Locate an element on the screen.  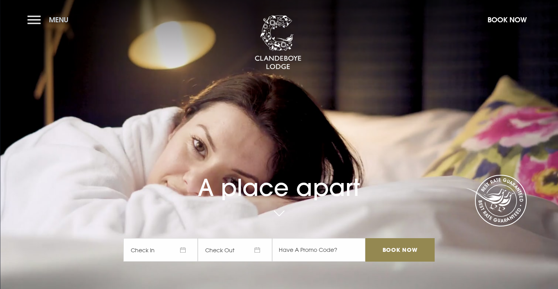
span: Menu is located at coordinates (59, 20).